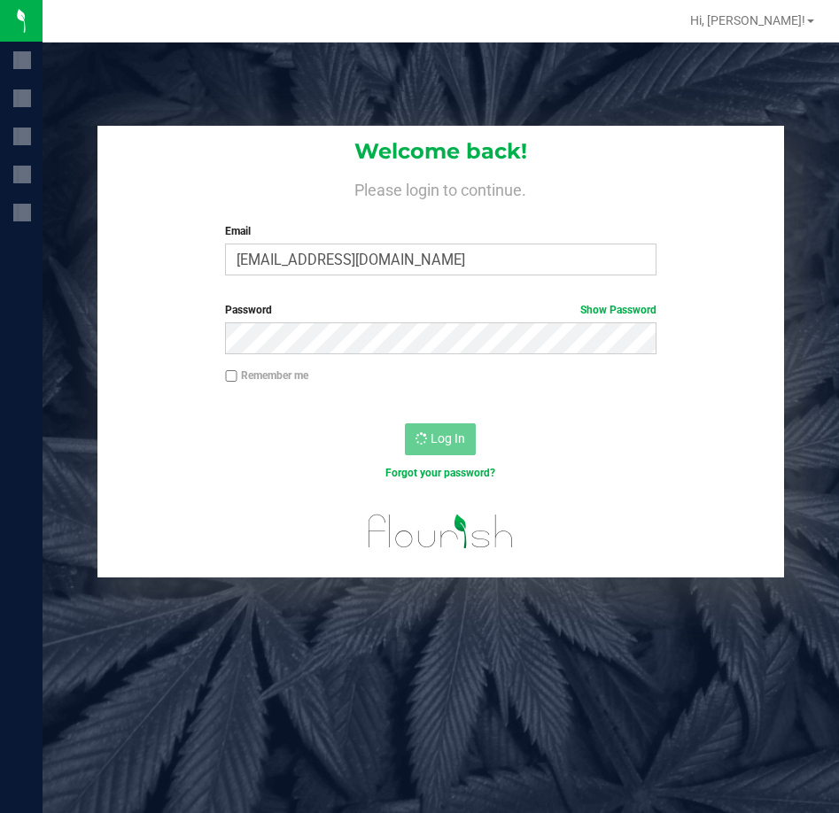 The width and height of the screenshot is (839, 813). What do you see at coordinates (267, 376) in the screenshot?
I see `label: Remember me` at bounding box center [267, 376].